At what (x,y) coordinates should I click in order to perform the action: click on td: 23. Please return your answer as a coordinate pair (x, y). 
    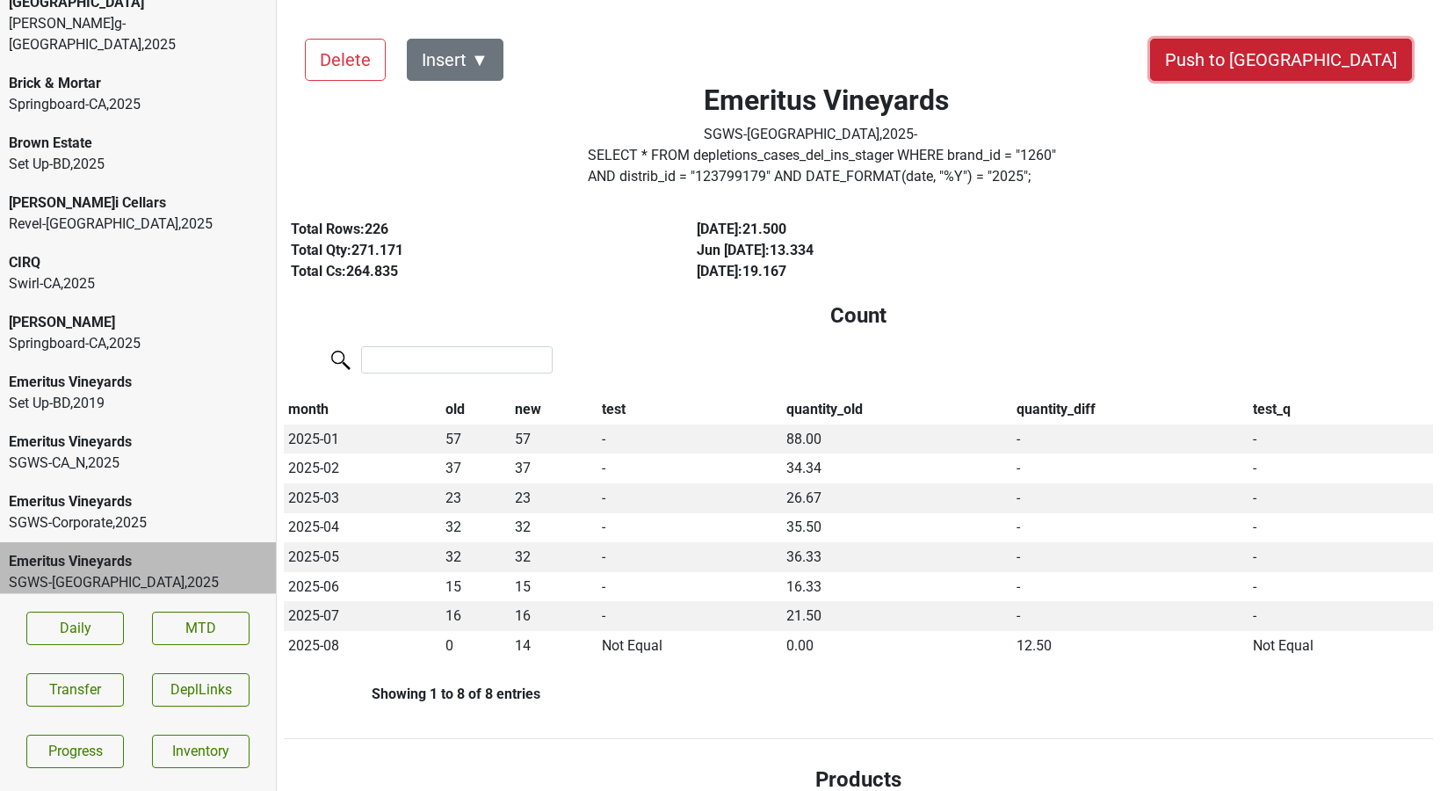
    Looking at the image, I should click on (553, 498).